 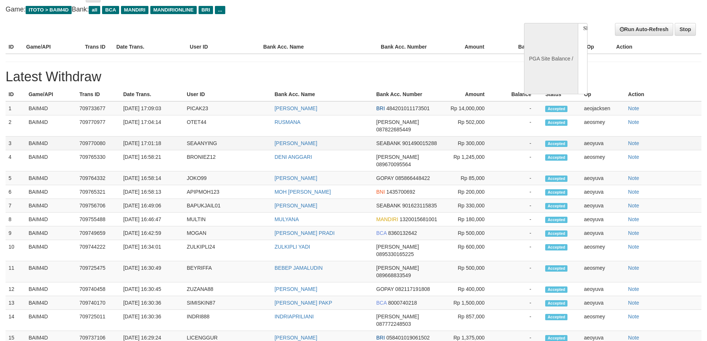 I want to click on span: 085866448422, so click(x=412, y=178).